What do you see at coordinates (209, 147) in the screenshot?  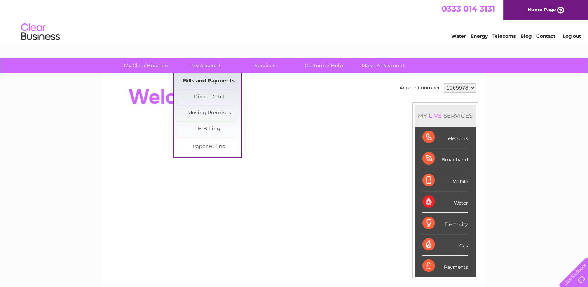 I see `a: Paper Billing` at bounding box center [209, 147].